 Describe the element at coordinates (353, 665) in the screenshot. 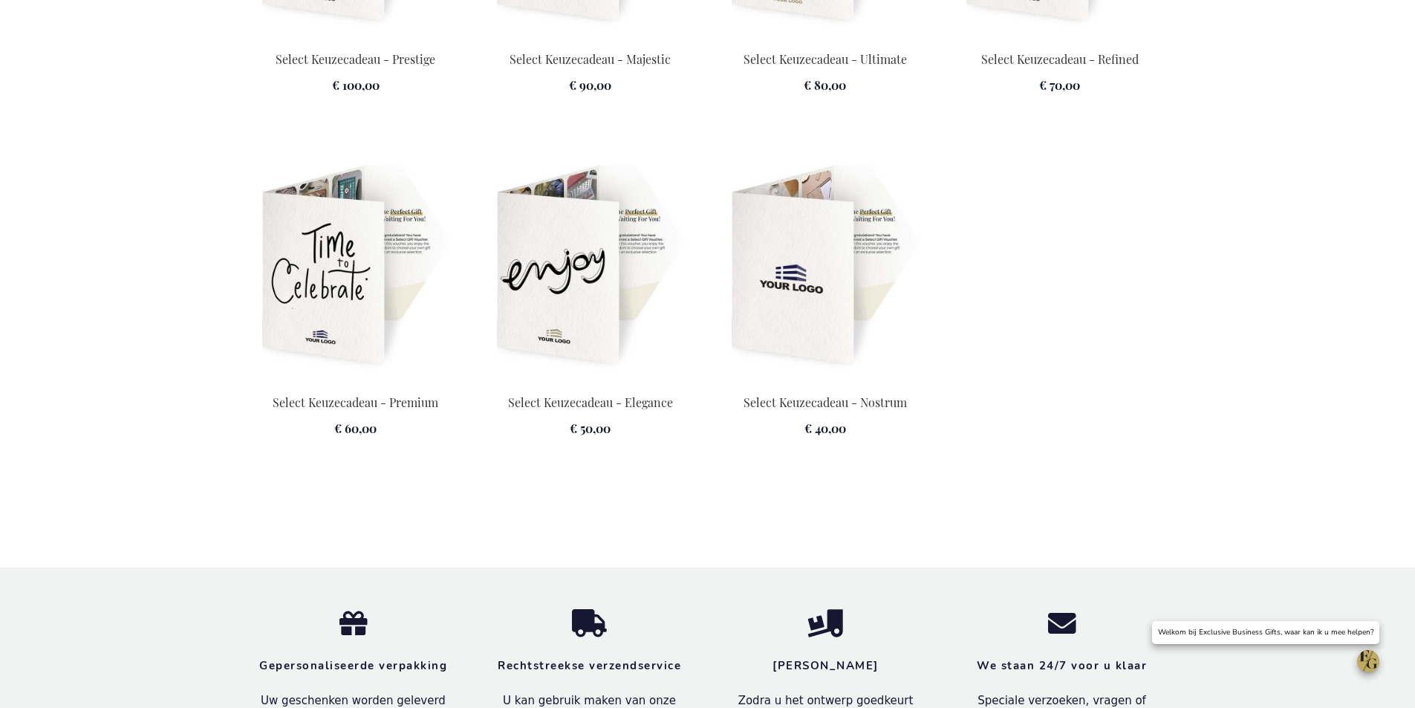

I see `strong: Gepersonaliseerde verpakking` at that location.